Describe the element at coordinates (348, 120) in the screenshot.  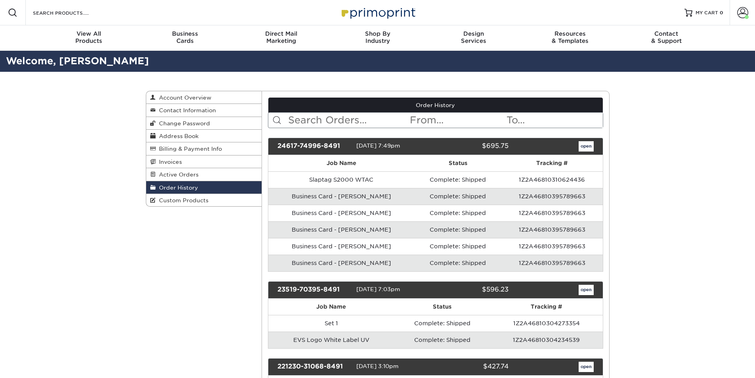
I see `input: Search Orders...` at that location.